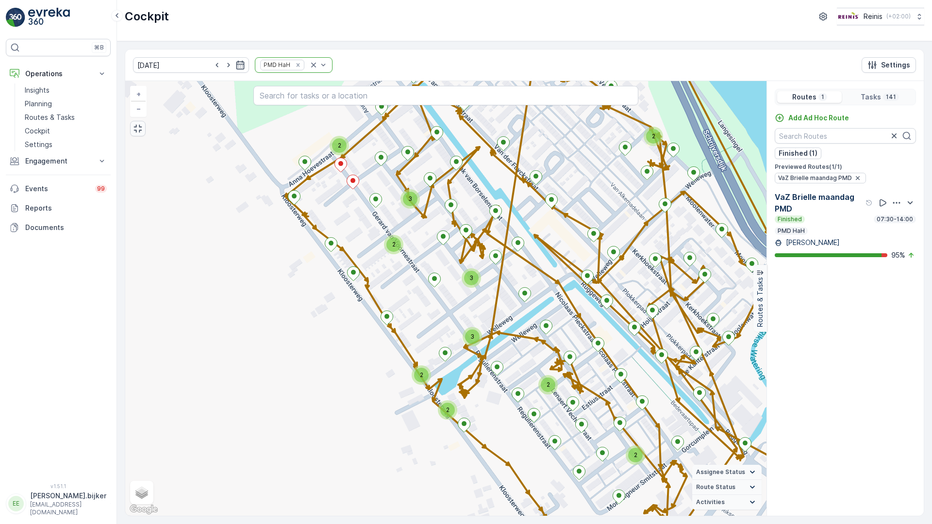 The image size is (932, 524). Describe the element at coordinates (58, 228) in the screenshot. I see `a: Documents` at that location.